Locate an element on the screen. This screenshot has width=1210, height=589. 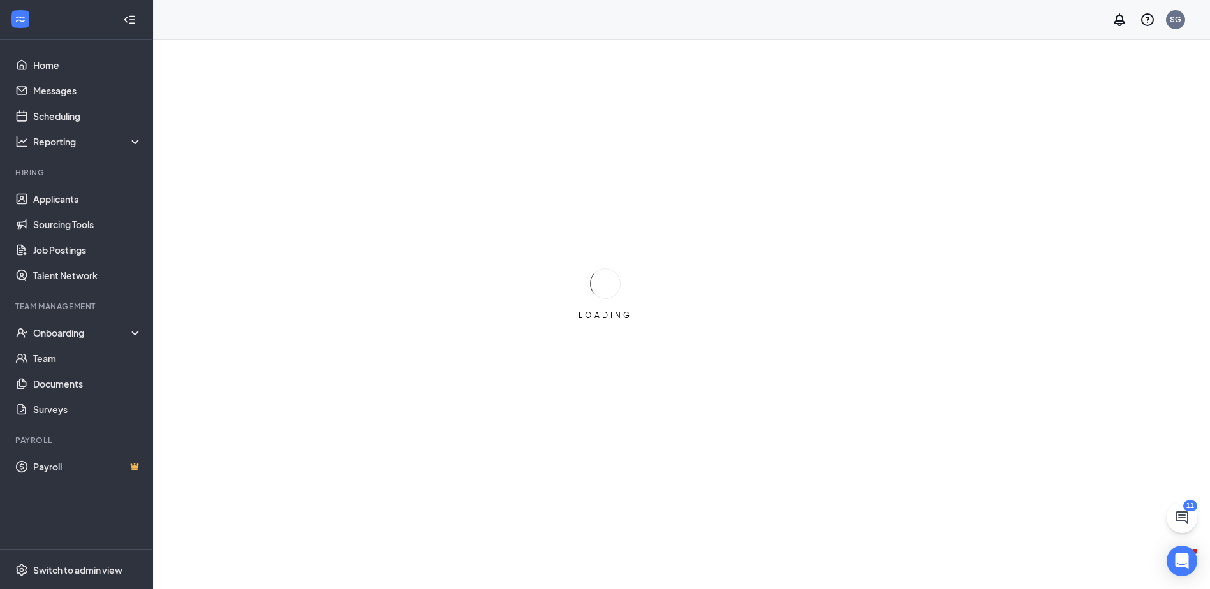
div: SG is located at coordinates (1175, 19).